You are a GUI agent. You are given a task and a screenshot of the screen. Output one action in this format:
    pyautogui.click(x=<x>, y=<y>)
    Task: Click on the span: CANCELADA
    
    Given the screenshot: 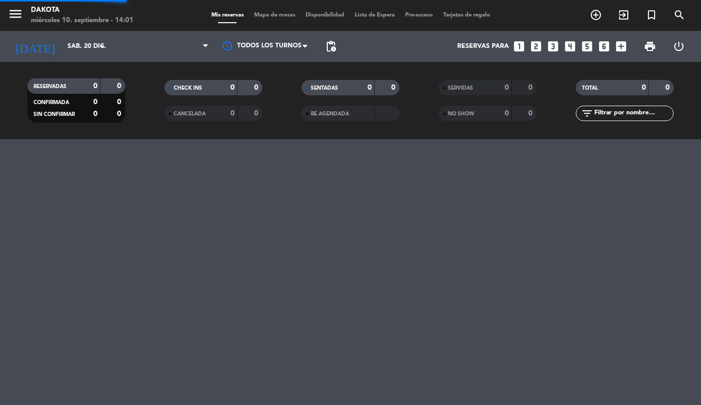 What is the action you would take?
    pyautogui.click(x=190, y=114)
    